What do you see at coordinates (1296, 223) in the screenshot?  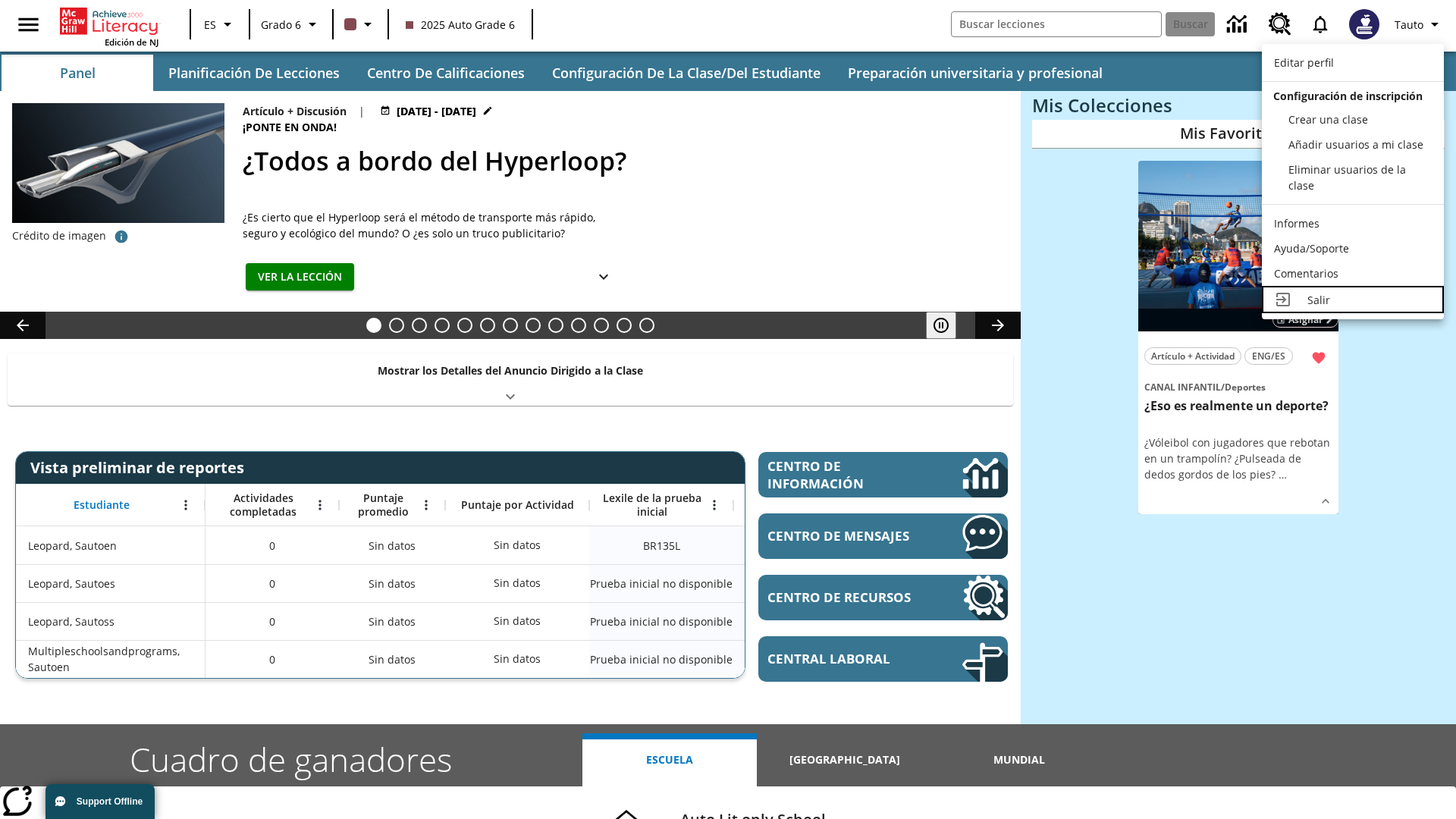 I see `span: Informes` at bounding box center [1296, 223].